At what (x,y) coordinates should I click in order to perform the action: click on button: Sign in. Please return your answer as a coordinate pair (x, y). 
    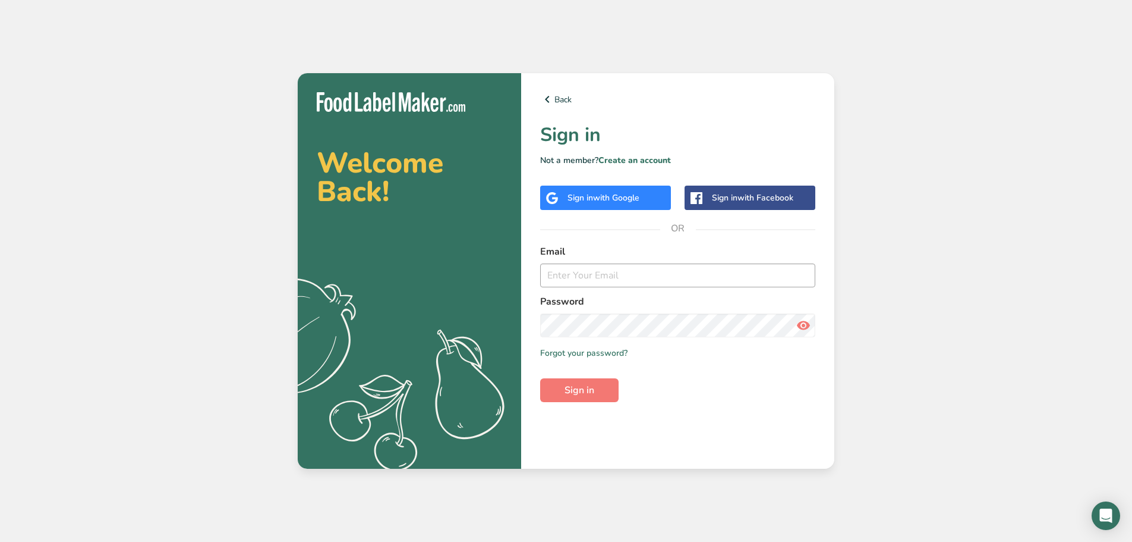
    Looking at the image, I should click on (580, 390).